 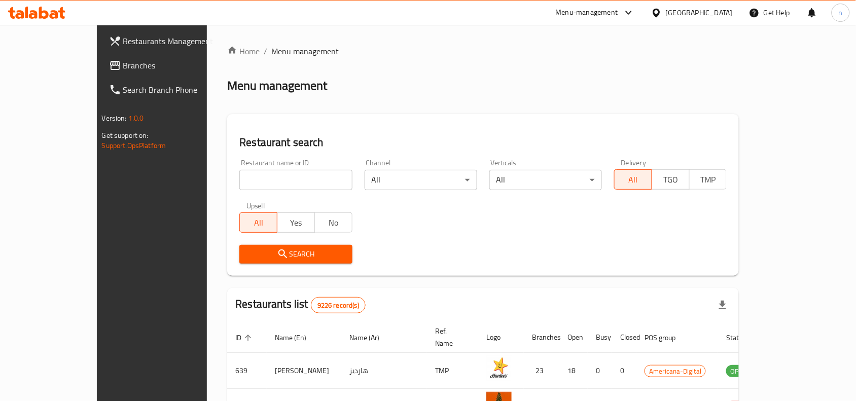 What do you see at coordinates (134, 146) in the screenshot?
I see `a: Support.OpsPlatform` at bounding box center [134, 146].